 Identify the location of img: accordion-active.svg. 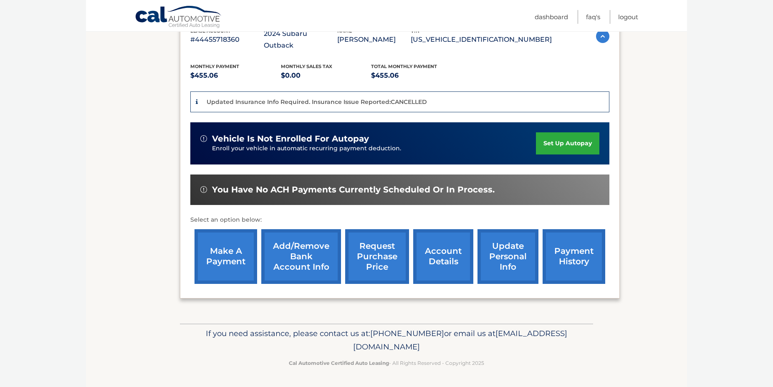
(603, 36).